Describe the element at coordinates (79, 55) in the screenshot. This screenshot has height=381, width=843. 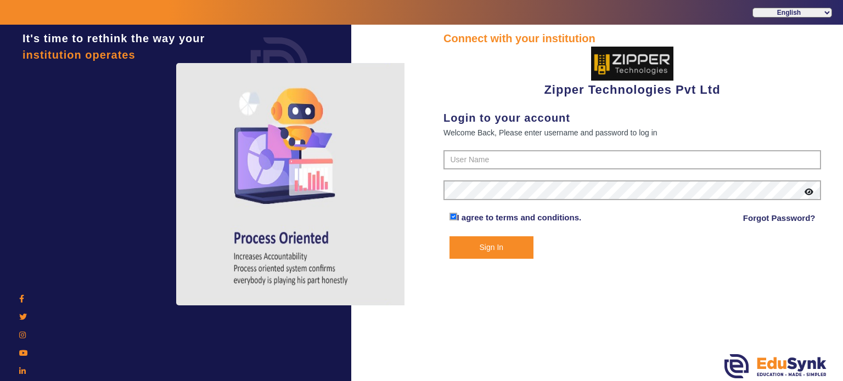
I see `span: institution operates` at that location.